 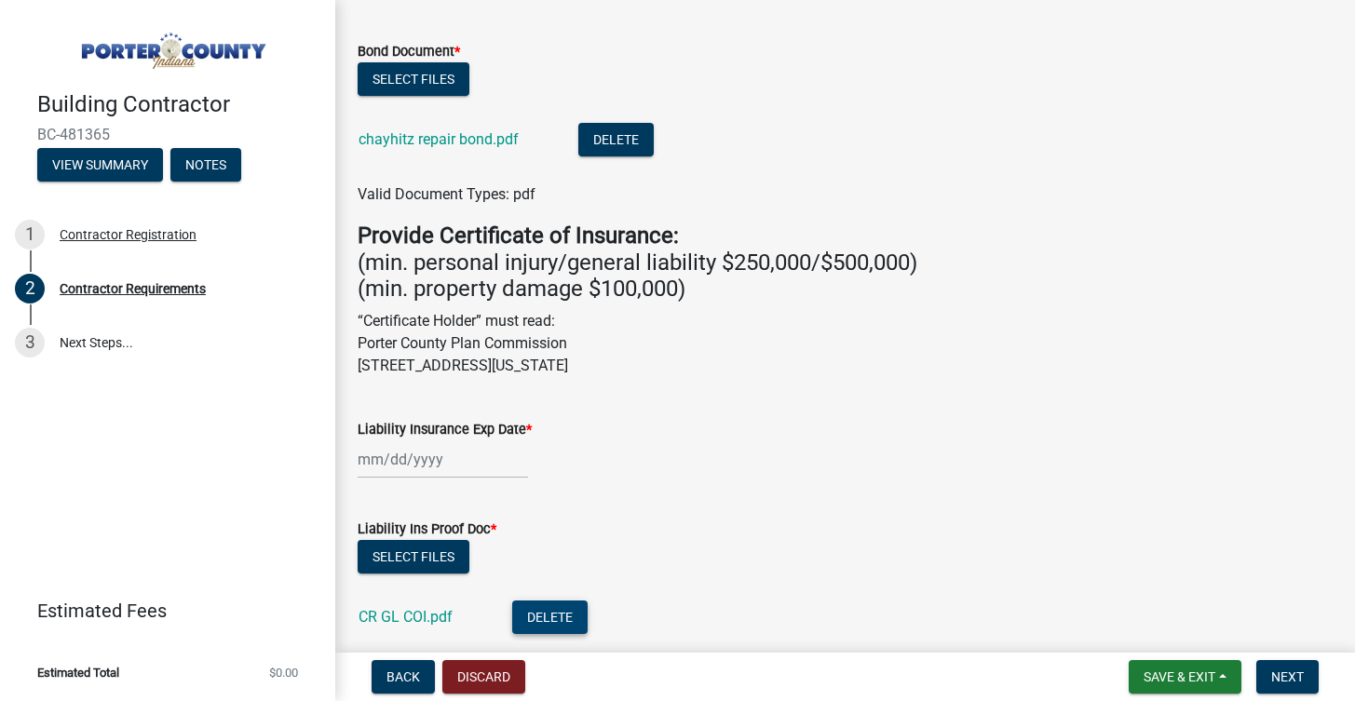 What do you see at coordinates (160, 611) in the screenshot?
I see `a: Estimated Fees` at bounding box center [160, 611].